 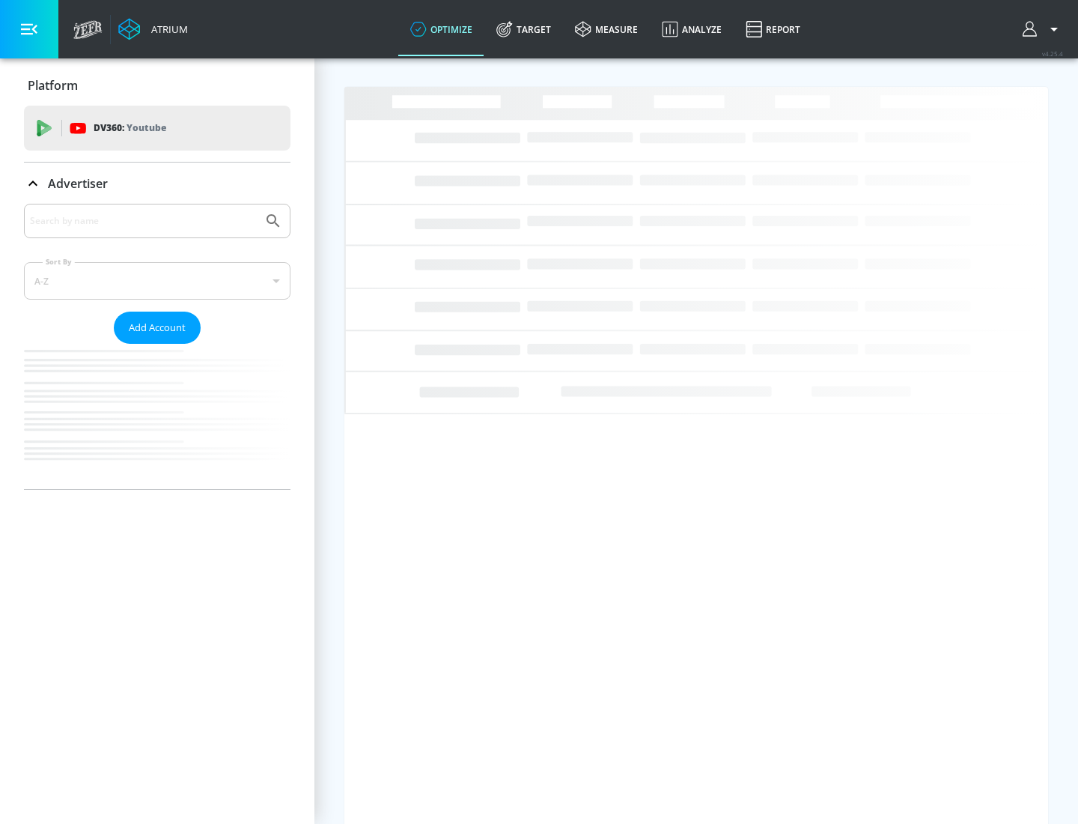 What do you see at coordinates (58, 261) in the screenshot?
I see `label: Sort By` at bounding box center [58, 261].